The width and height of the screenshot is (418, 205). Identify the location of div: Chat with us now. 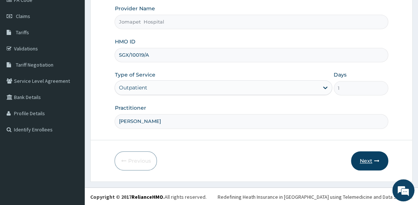
(81, 46).